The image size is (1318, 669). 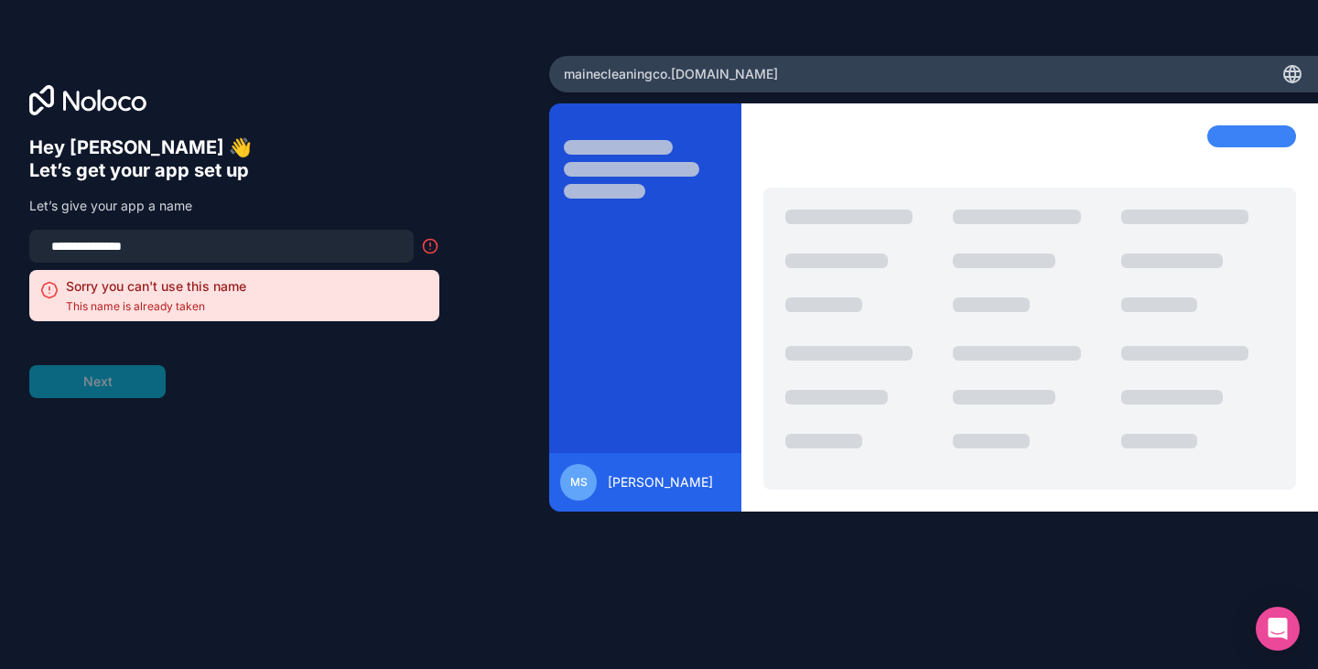 I want to click on span: ms, so click(x=578, y=482).